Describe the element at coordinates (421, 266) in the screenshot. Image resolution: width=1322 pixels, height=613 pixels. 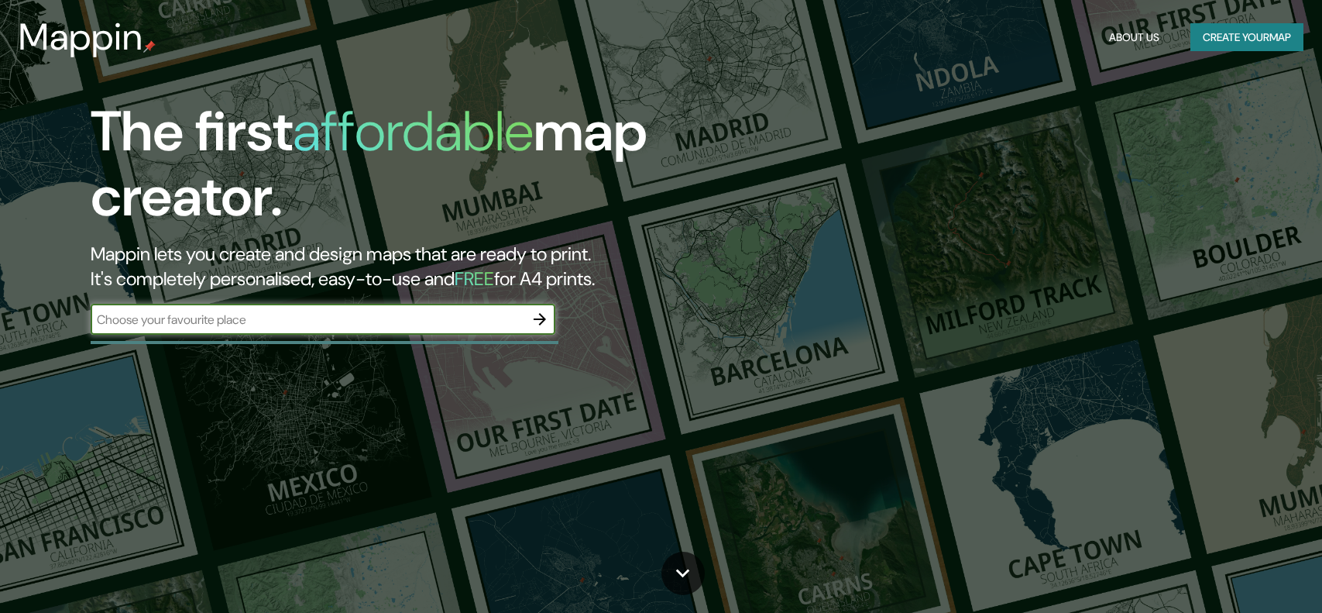
I see `h2: Mappin lets you create and design maps that are ready to print. It's completely personalised, eas...` at that location.